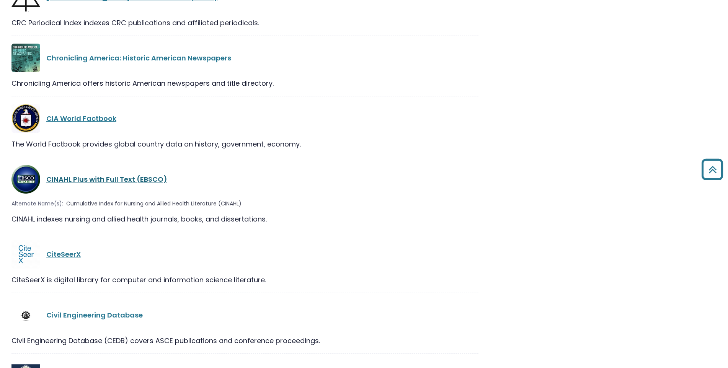  Describe the element at coordinates (245, 280) in the screenshot. I see `div: CiteSeerX is digital library for computer and information science literature.` at that location.